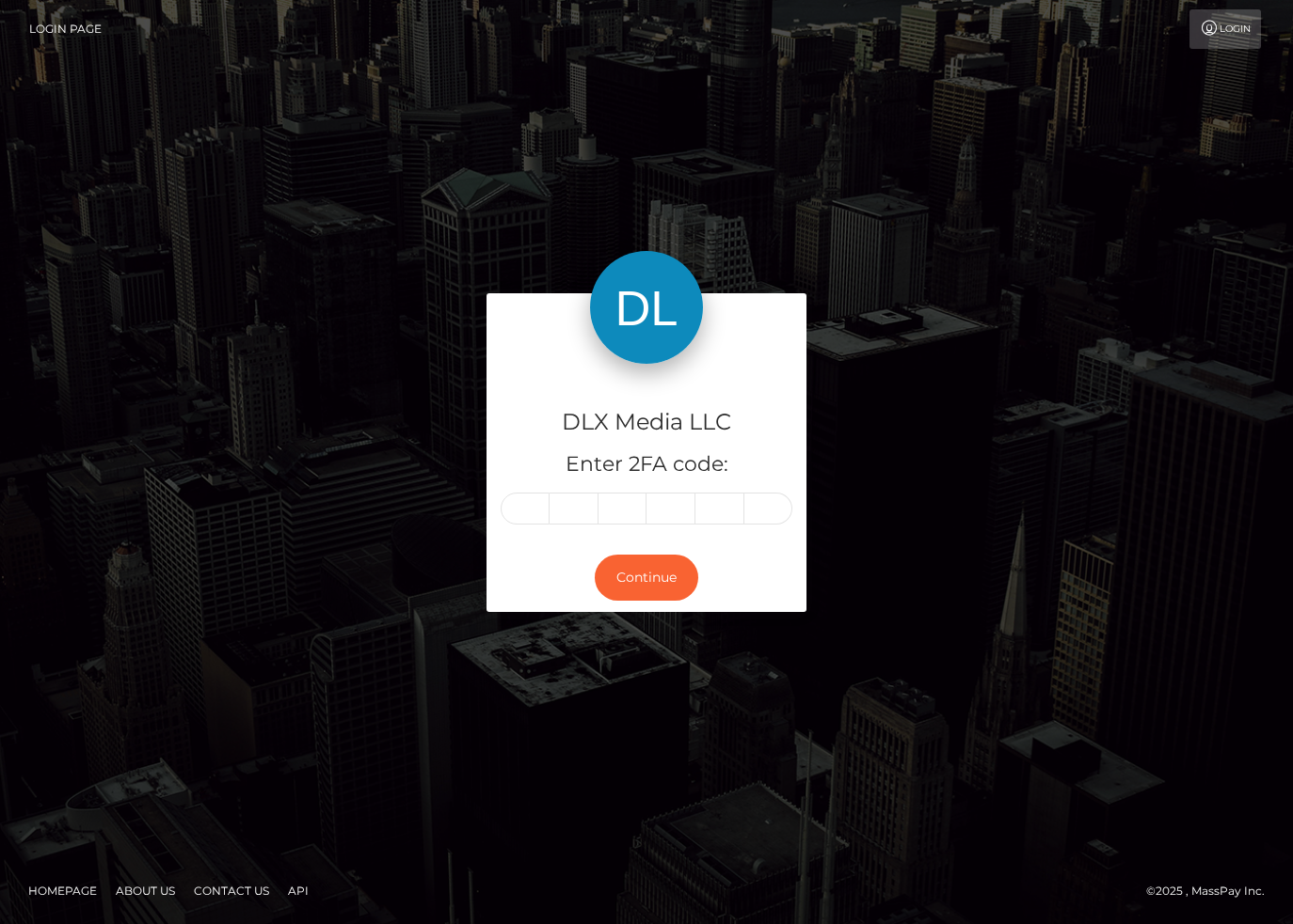 This screenshot has height=924, width=1293. What do you see at coordinates (646, 422) in the screenshot?
I see `h4: DLX Media LLC` at bounding box center [646, 422].